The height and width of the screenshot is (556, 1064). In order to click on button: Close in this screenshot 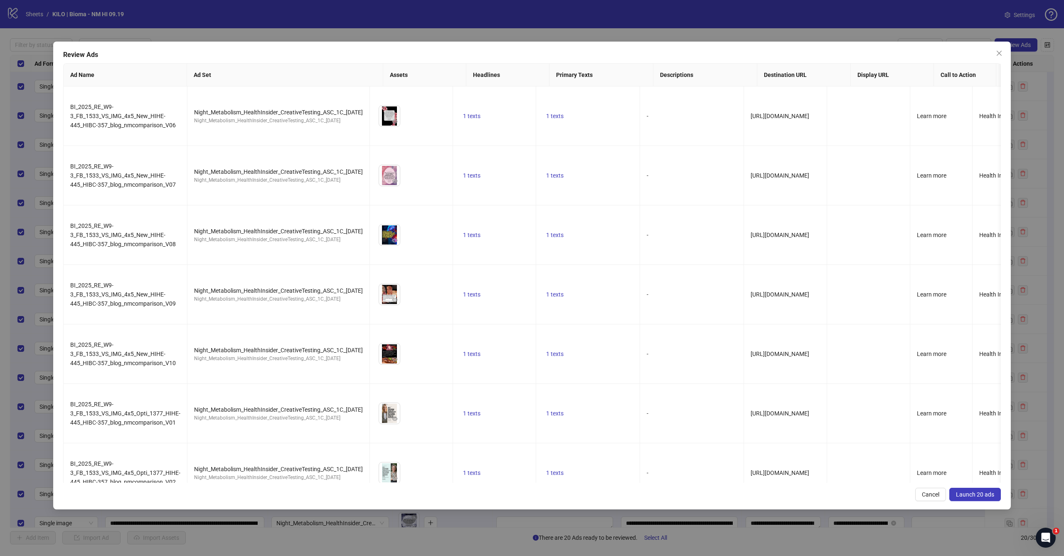, I will do `click(999, 53)`.